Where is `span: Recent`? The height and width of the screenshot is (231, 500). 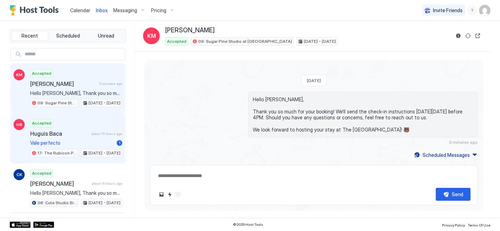
span: Recent is located at coordinates (30, 36).